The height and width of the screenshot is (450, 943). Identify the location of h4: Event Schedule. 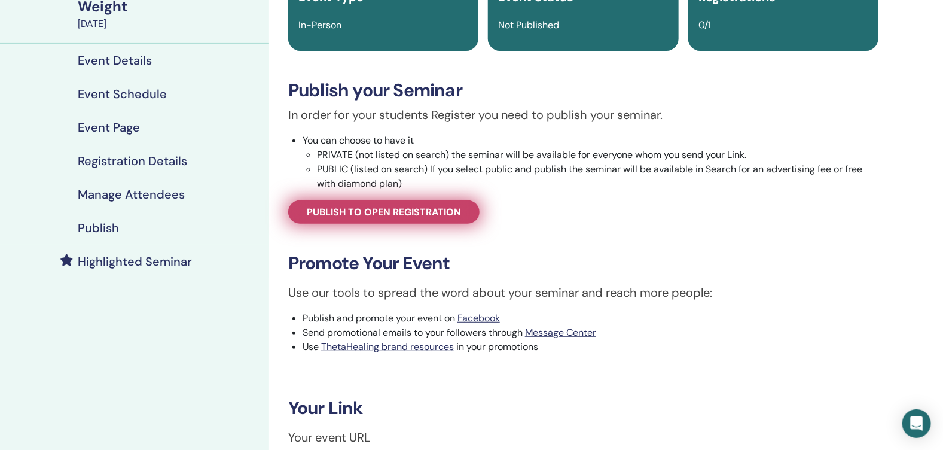
(122, 94).